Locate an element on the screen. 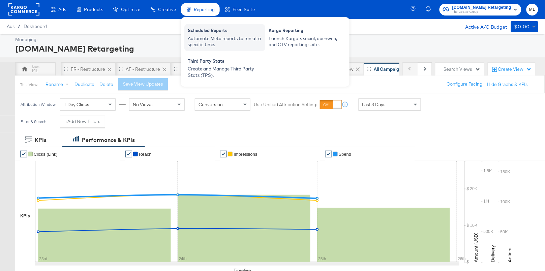  span: Impressions is located at coordinates (246, 154).